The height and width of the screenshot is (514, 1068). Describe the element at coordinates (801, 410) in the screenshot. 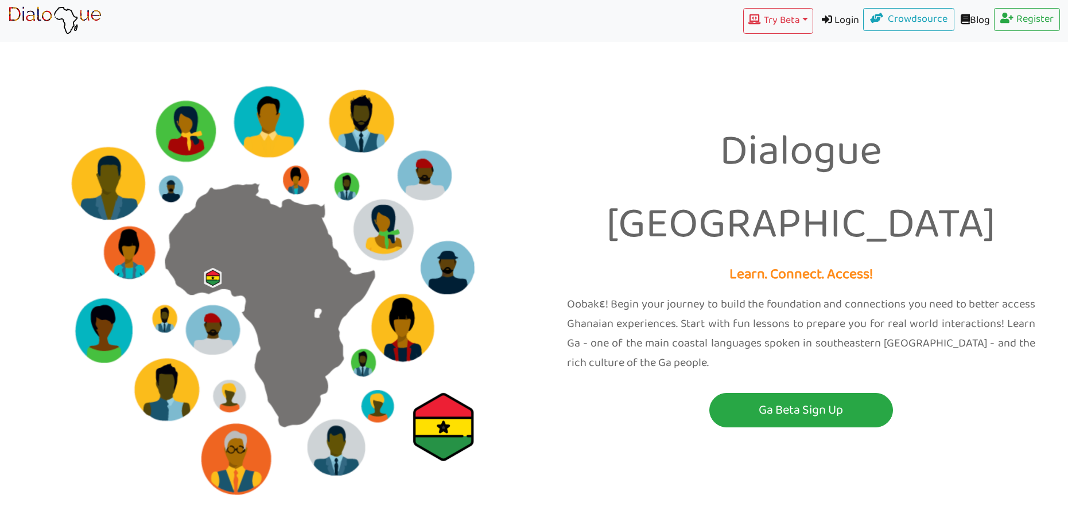

I see `button: Ga Beta Sign Up` at that location.